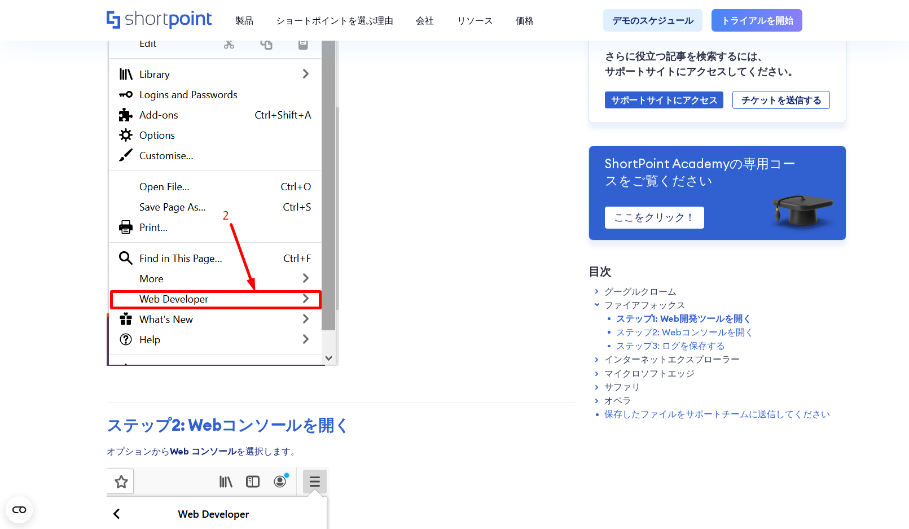  Describe the element at coordinates (702, 71) in the screenshot. I see `font: サポートサイトにアクセスしてください。` at that location.